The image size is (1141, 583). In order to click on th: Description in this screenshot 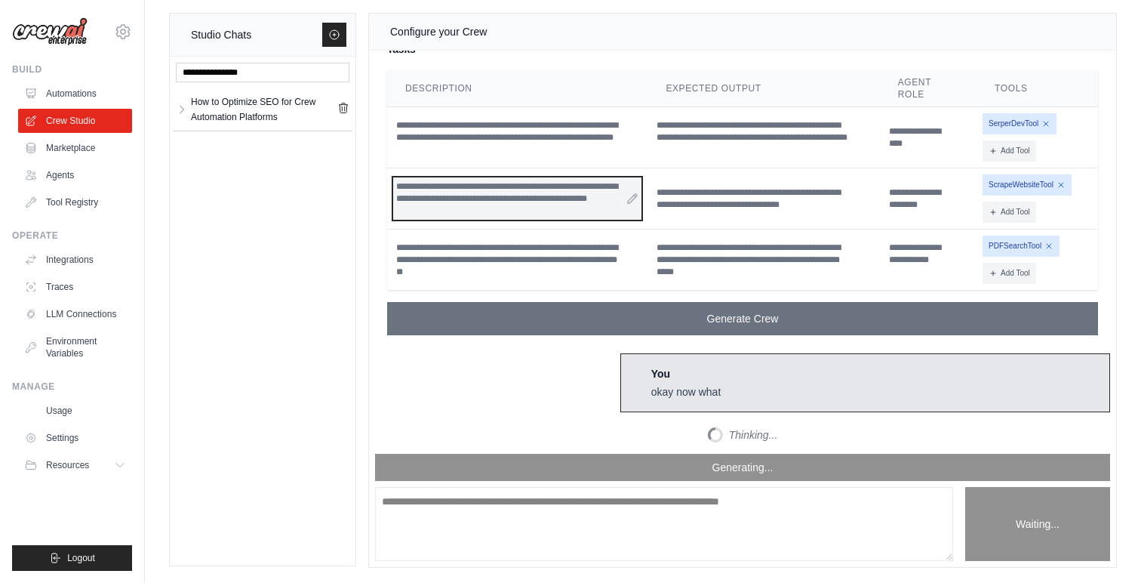, I will do `click(517, 88)`.